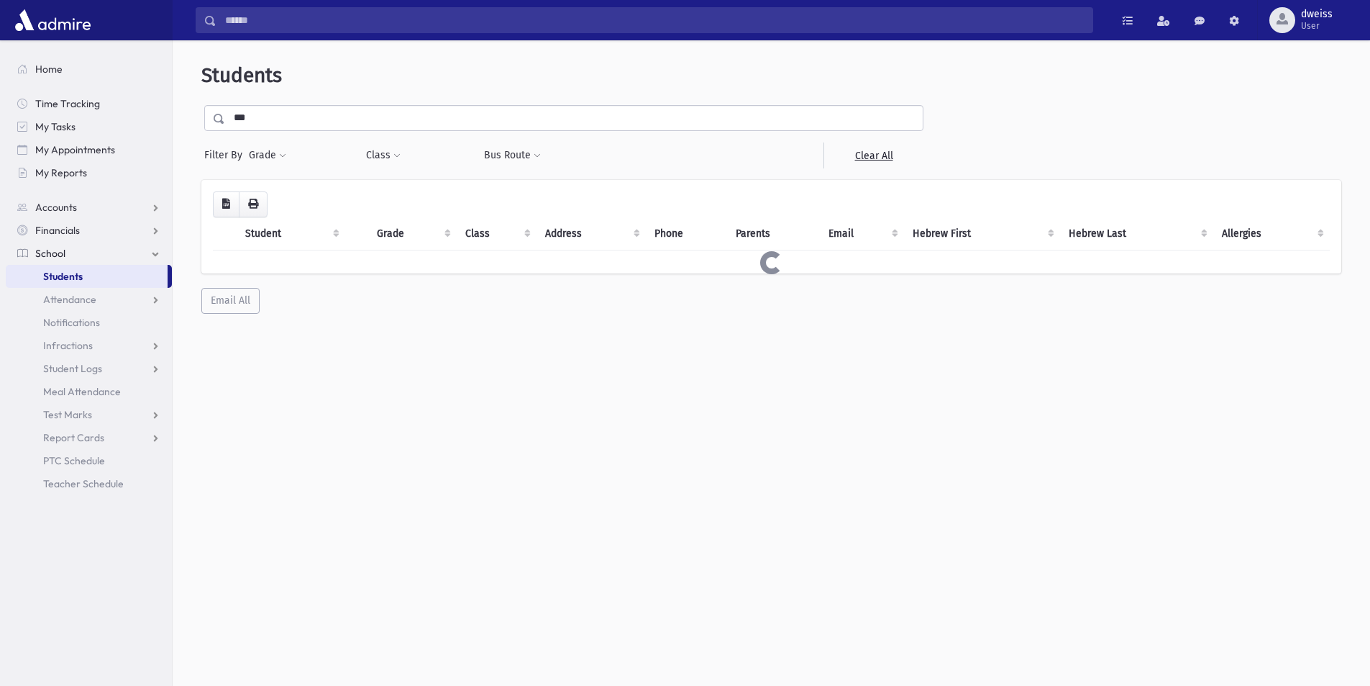 The image size is (1370, 686). Describe the element at coordinates (268, 155) in the screenshot. I see `button: Grade` at that location.